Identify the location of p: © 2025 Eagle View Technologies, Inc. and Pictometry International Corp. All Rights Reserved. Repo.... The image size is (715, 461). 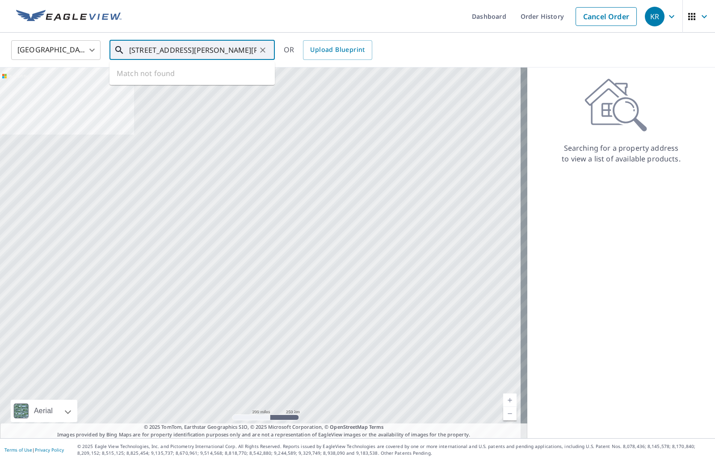
(394, 449).